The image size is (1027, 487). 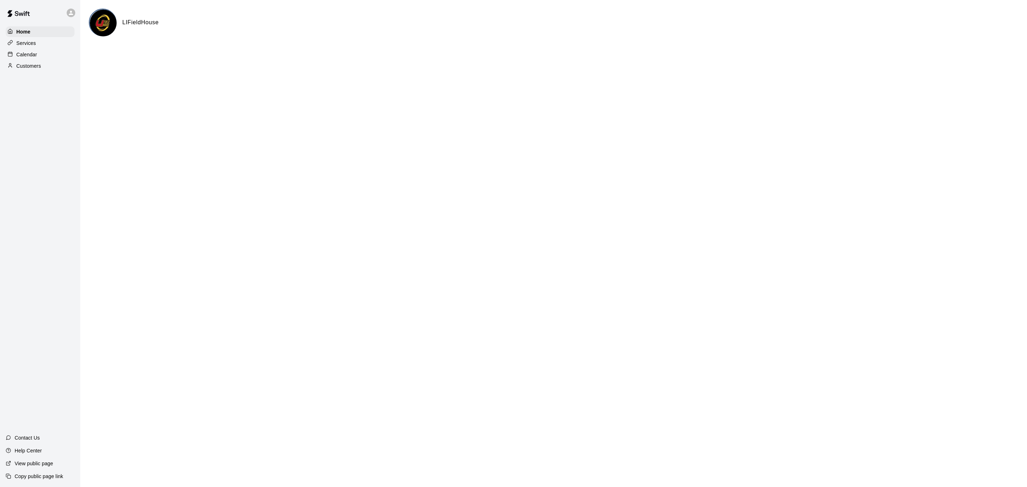 What do you see at coordinates (40, 55) in the screenshot?
I see `div: Calendar` at bounding box center [40, 55].